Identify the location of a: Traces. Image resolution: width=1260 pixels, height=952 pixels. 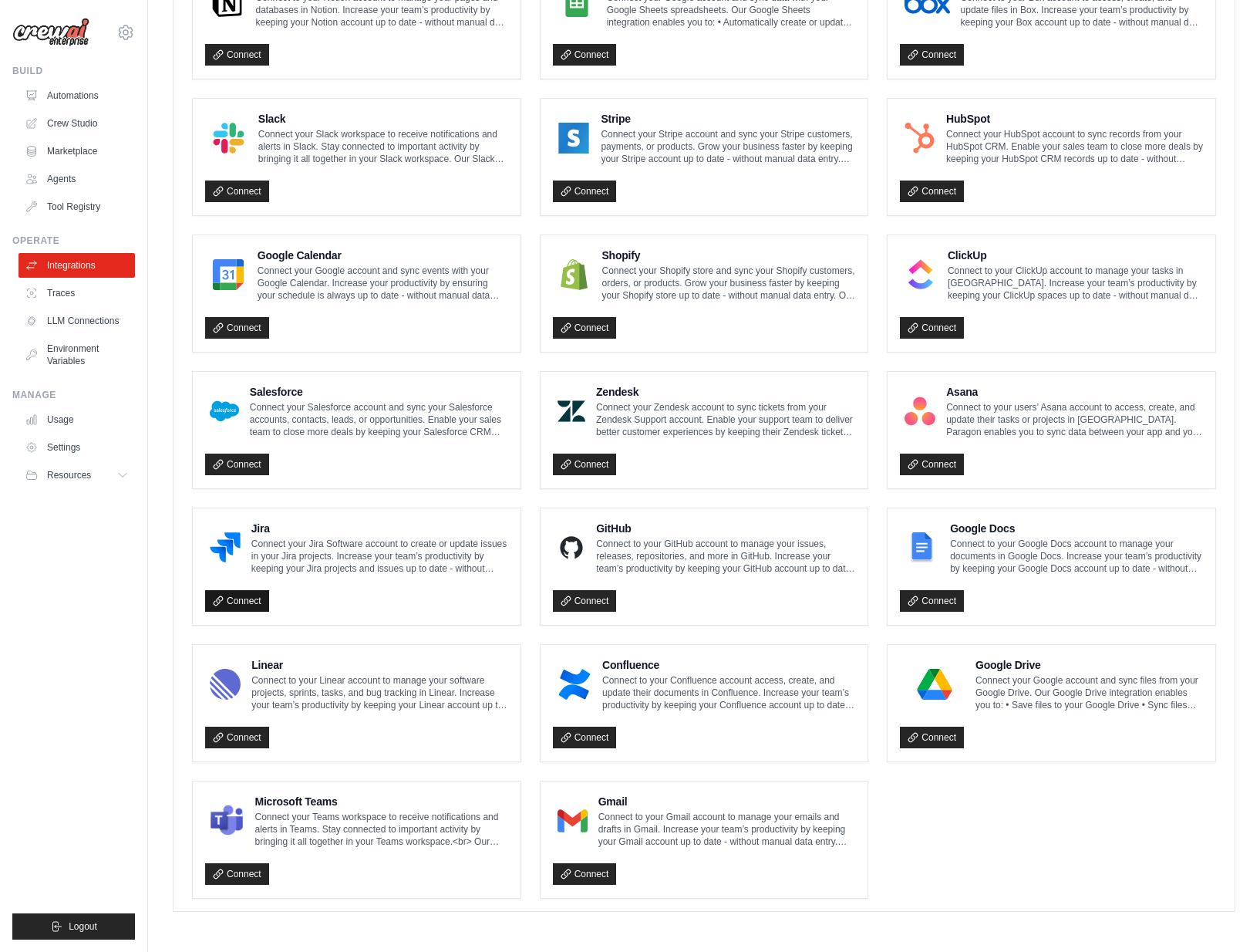
(76, 293).